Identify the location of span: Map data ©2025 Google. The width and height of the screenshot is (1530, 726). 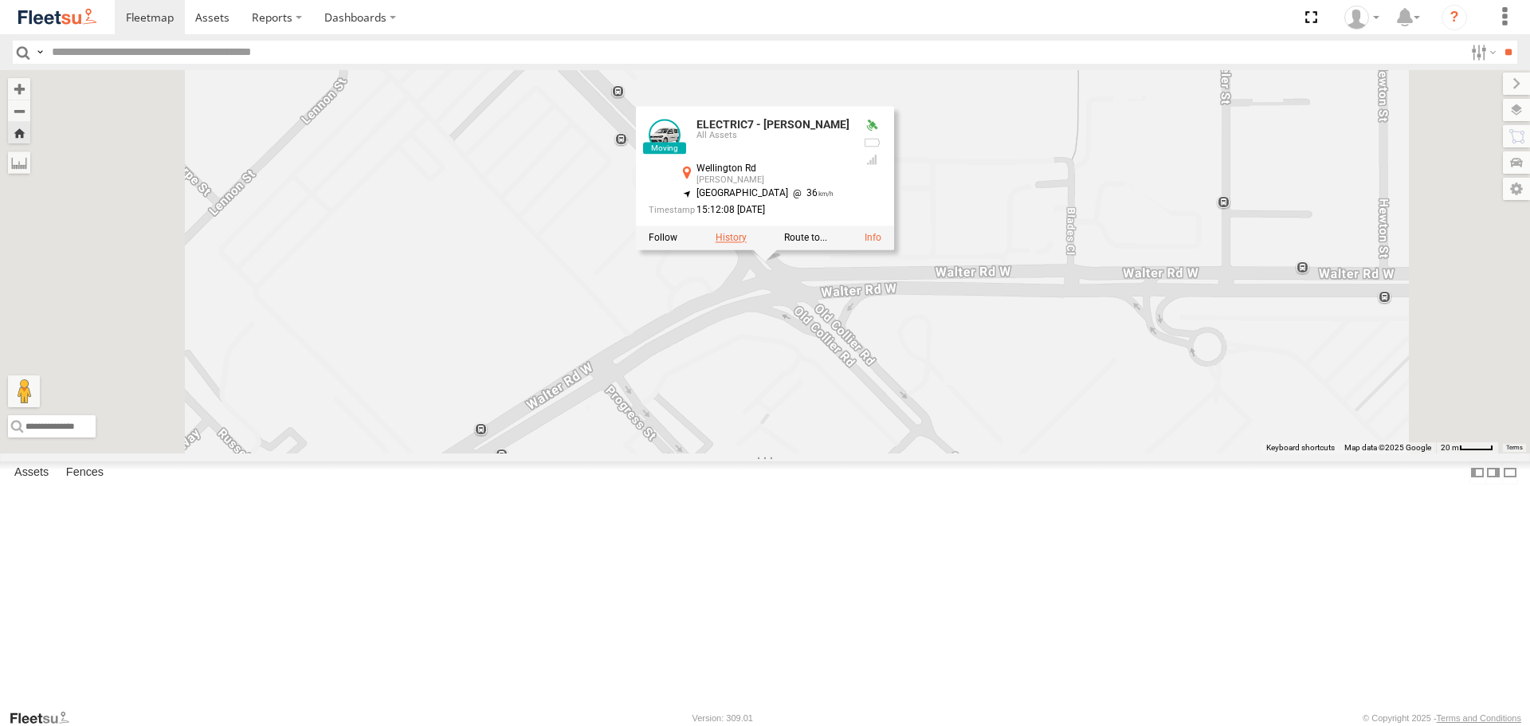
(1388, 447).